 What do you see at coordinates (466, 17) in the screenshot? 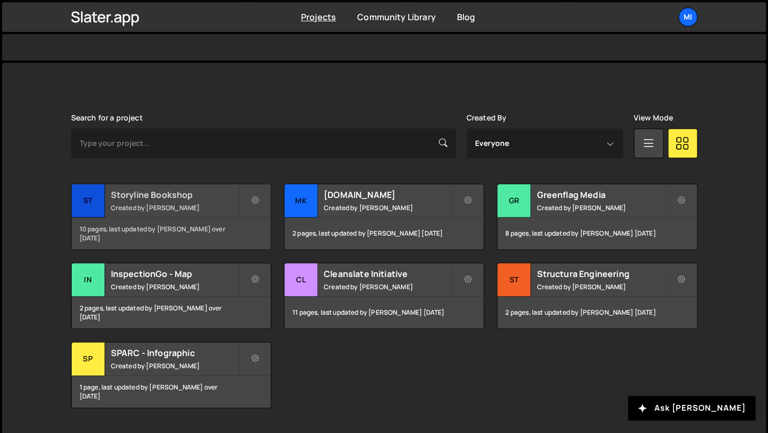
I see `a: Blog` at bounding box center [466, 17].